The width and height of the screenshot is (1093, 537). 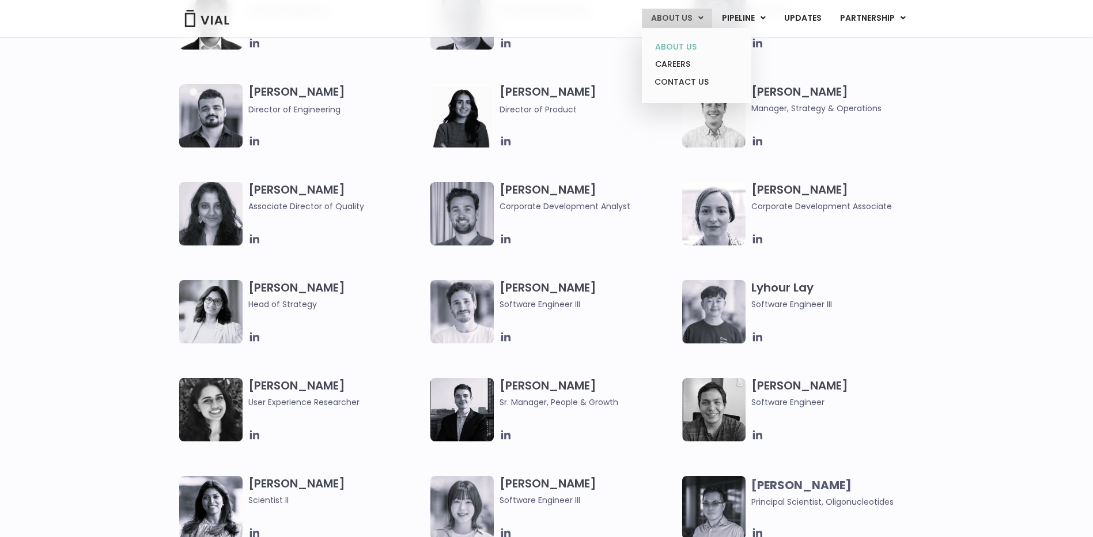 What do you see at coordinates (211, 214) in the screenshot?
I see `img: Headshot of smiling woman named Bhavika` at bounding box center [211, 214].